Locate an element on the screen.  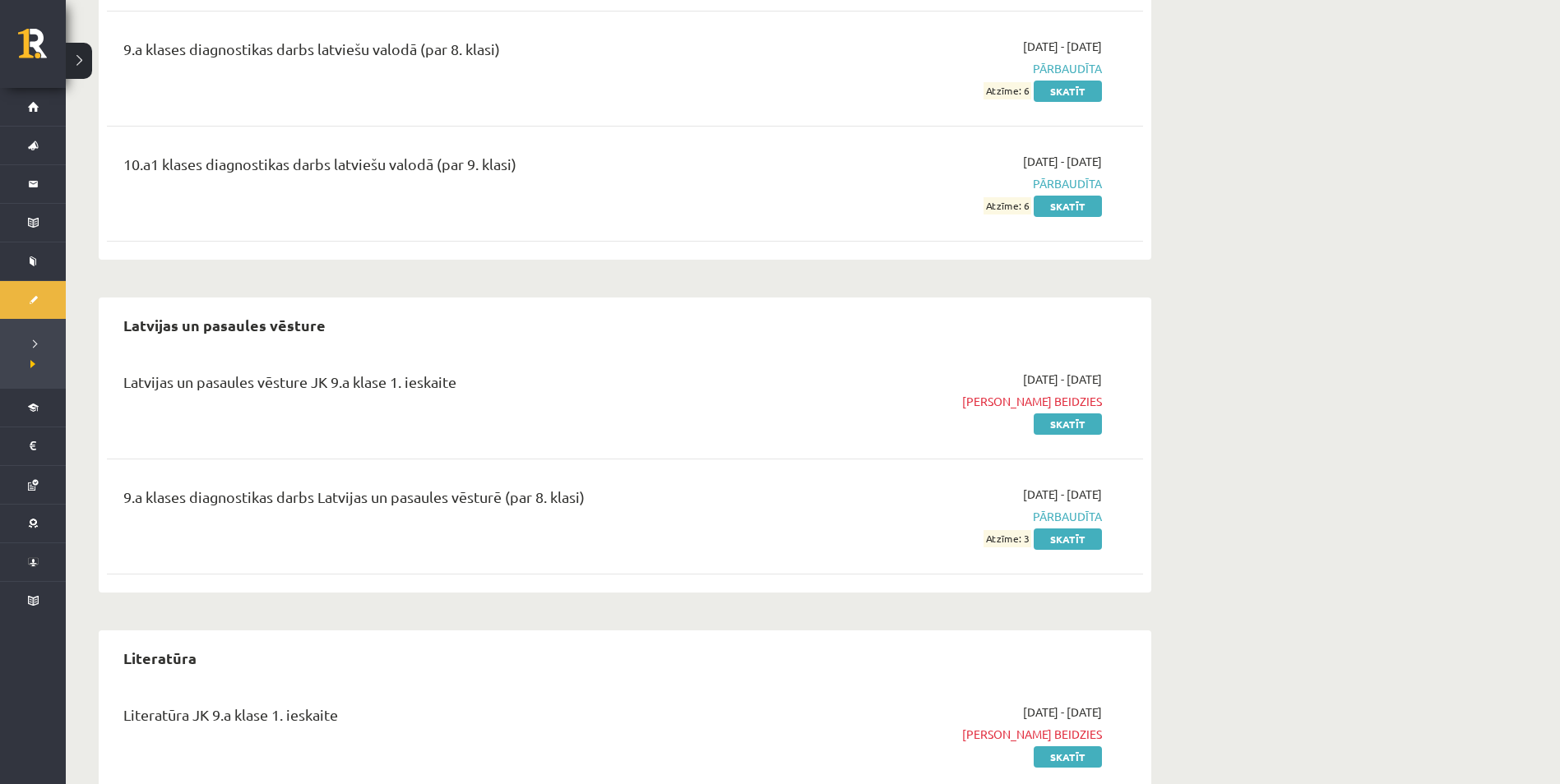
a: Rīgas 1. Tālmācības vidusskola is located at coordinates (42, 50).